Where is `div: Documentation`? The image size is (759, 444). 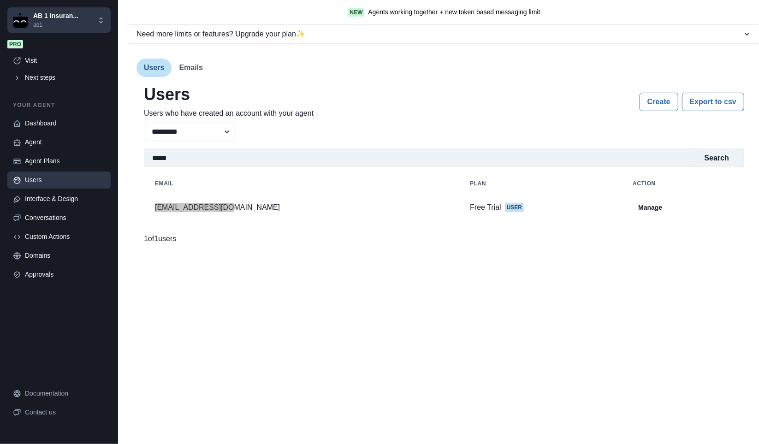
div: Documentation is located at coordinates (65, 393).